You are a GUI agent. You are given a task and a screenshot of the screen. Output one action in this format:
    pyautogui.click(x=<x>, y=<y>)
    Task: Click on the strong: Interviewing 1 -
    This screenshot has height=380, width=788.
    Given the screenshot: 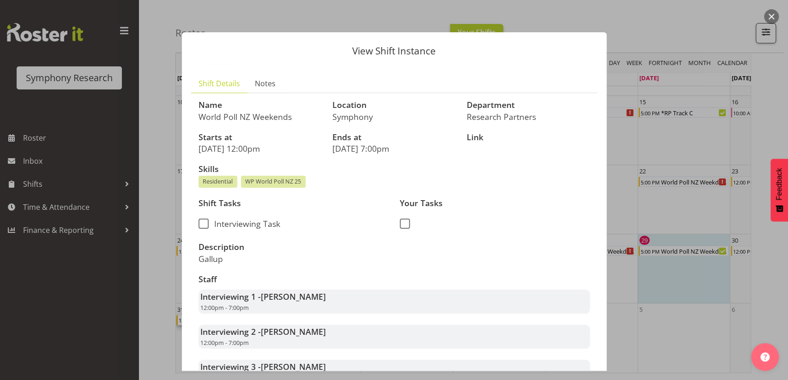 What is the action you would take?
    pyautogui.click(x=263, y=297)
    